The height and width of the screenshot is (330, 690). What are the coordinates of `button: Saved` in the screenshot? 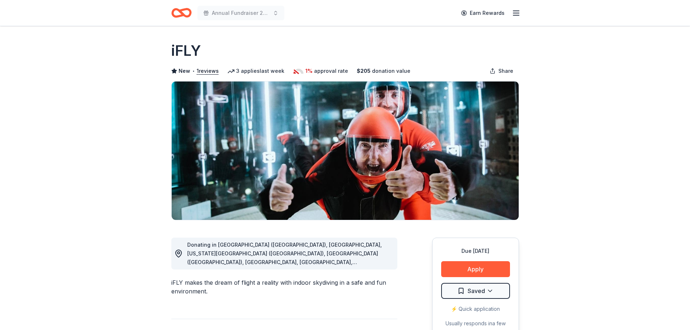 It's located at (475, 291).